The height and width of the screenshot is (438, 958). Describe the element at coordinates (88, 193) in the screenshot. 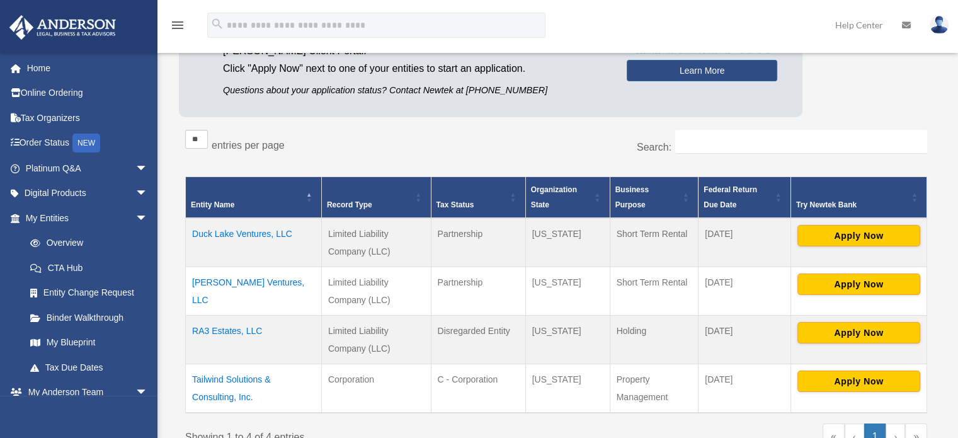

I see `a: Digital Productsarrow_drop_down` at that location.